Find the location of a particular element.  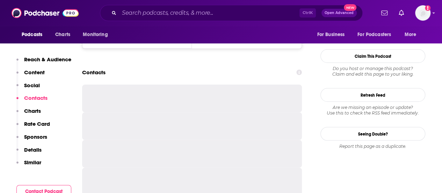

img: Podchaser - Follow, Share and Rate Podcasts is located at coordinates (45, 13).